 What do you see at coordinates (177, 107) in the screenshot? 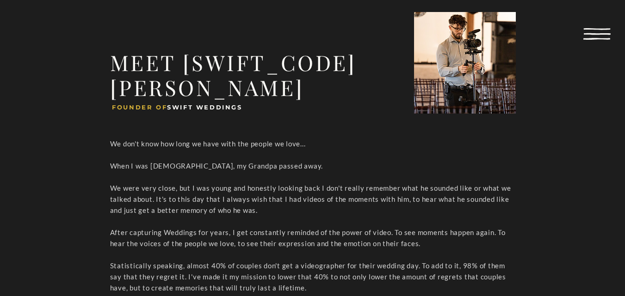
I see `span: SWIFT WEDDINGS` at bounding box center [177, 107].